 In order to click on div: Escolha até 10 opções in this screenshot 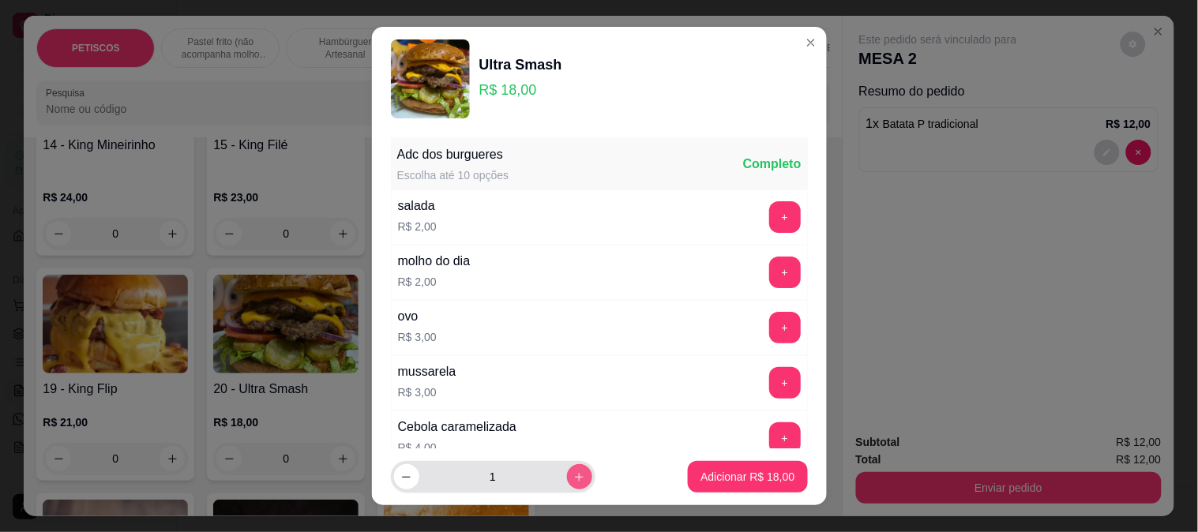, I will do `click(453, 175)`.